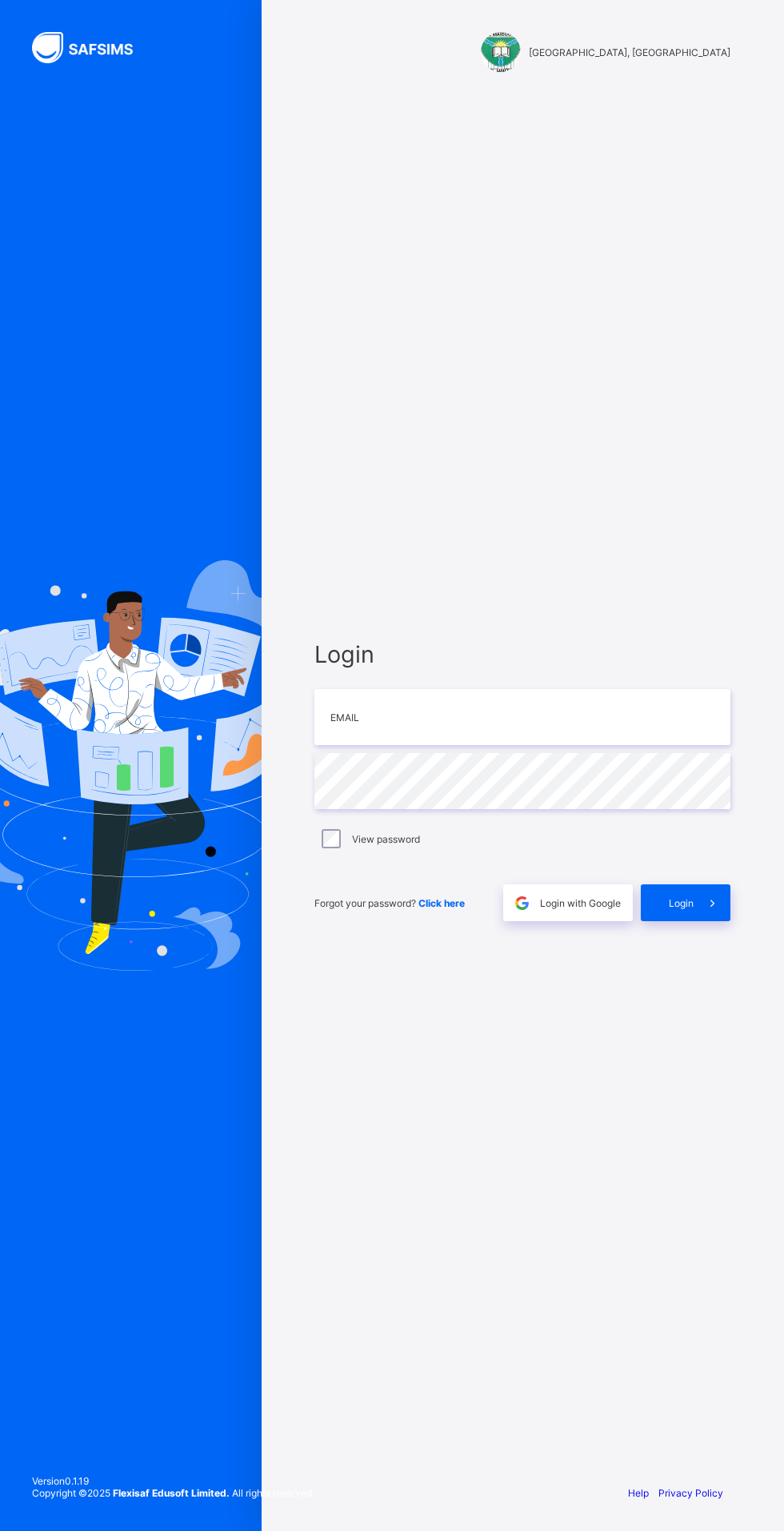 This screenshot has width=784, height=1531. Describe the element at coordinates (173, 1492) in the screenshot. I see `span: Copyright © 2025 All rights reserved.` at that location.